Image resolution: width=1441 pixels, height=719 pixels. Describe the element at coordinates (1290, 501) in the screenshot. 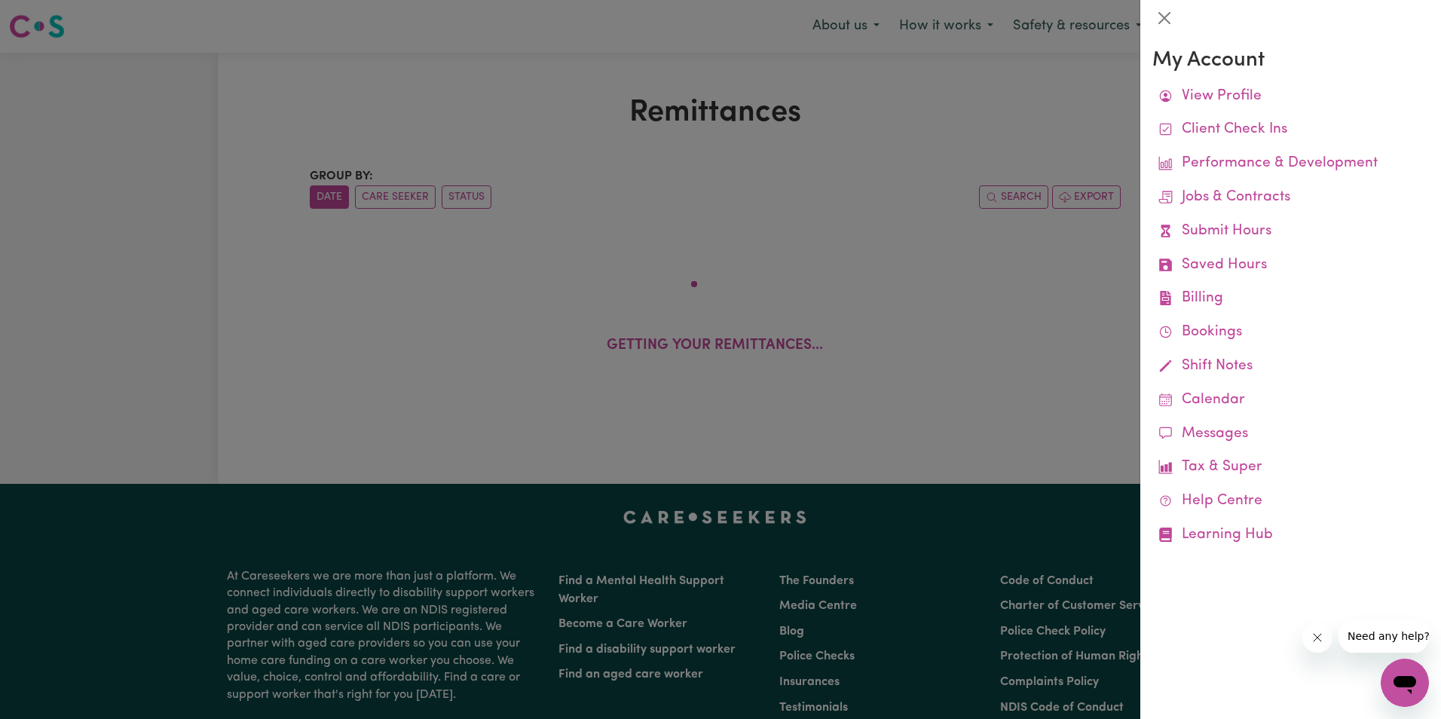

I see `a: Help Centre` at that location.